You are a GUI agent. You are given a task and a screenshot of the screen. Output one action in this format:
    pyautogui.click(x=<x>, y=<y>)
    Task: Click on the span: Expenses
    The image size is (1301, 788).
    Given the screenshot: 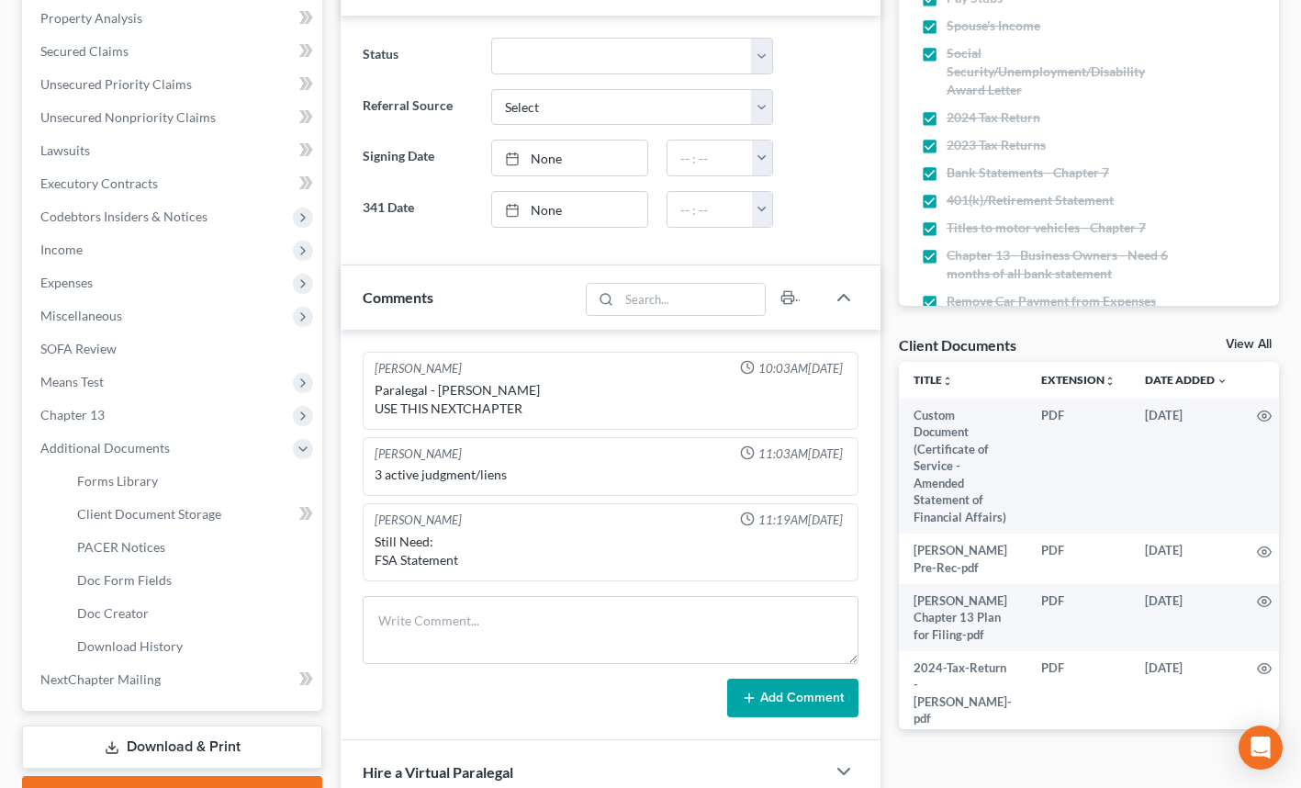 What is the action you would take?
    pyautogui.click(x=66, y=282)
    